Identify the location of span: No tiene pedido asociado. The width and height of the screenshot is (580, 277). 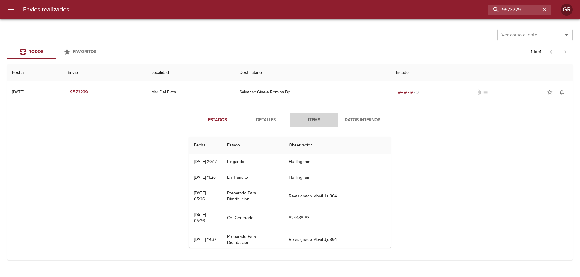
(485, 92).